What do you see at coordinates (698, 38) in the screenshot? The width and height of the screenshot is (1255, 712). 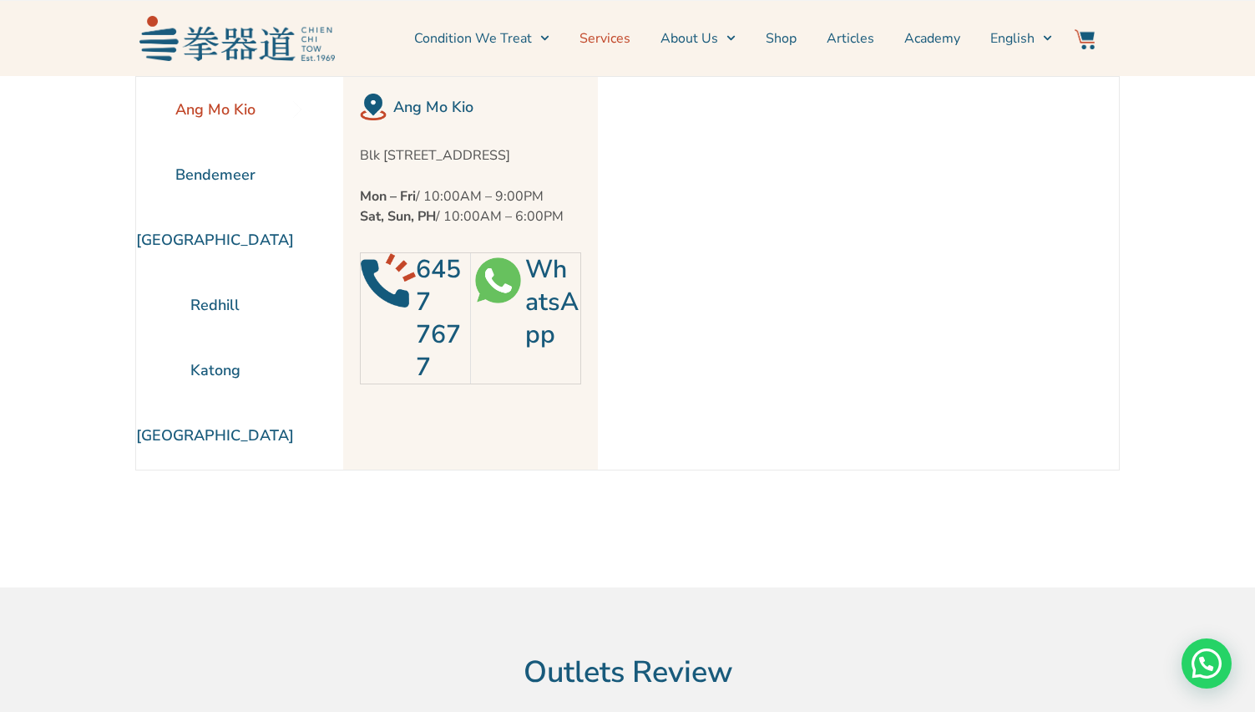 I see `nav: Menu` at bounding box center [698, 38].